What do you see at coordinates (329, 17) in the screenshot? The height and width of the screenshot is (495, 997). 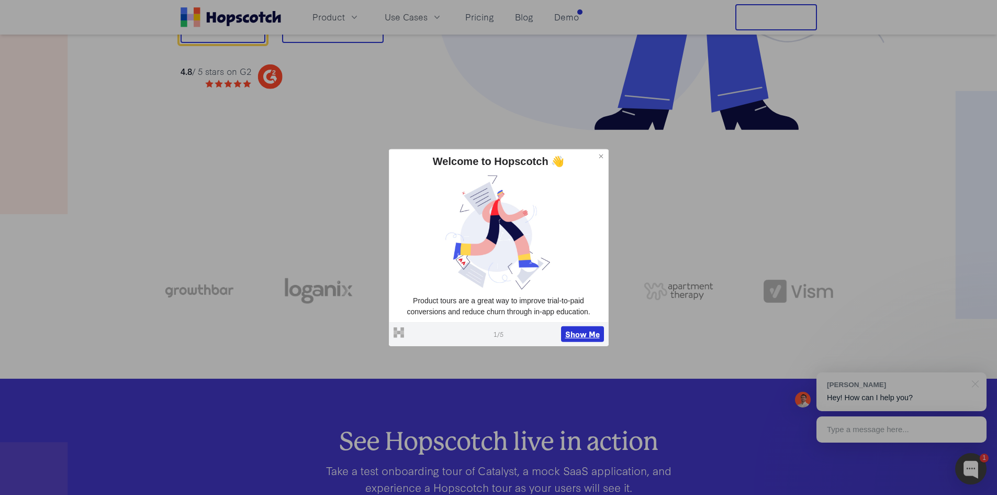 I see `span: Product` at bounding box center [329, 17].